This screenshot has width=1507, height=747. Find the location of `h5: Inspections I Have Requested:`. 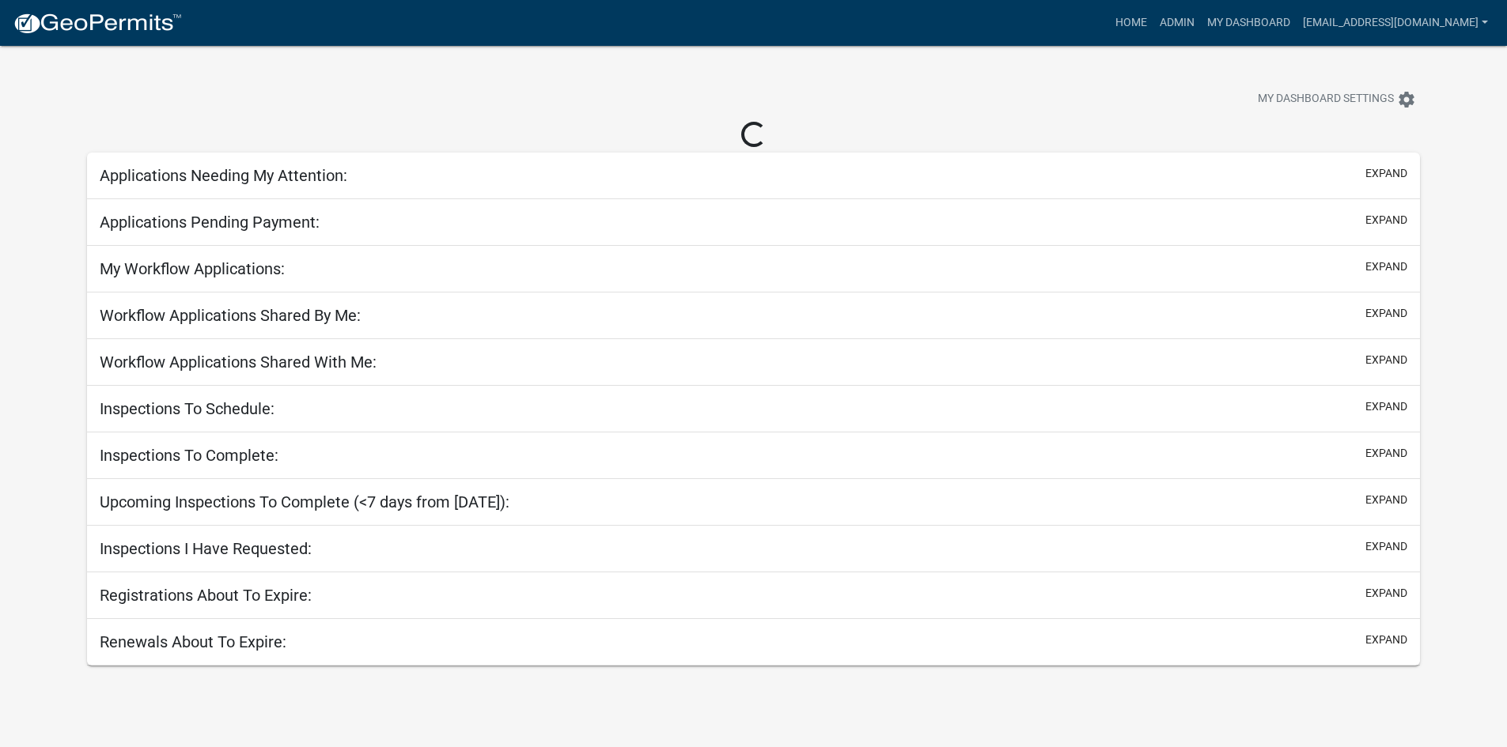

h5: Inspections I Have Requested: is located at coordinates (206, 549).